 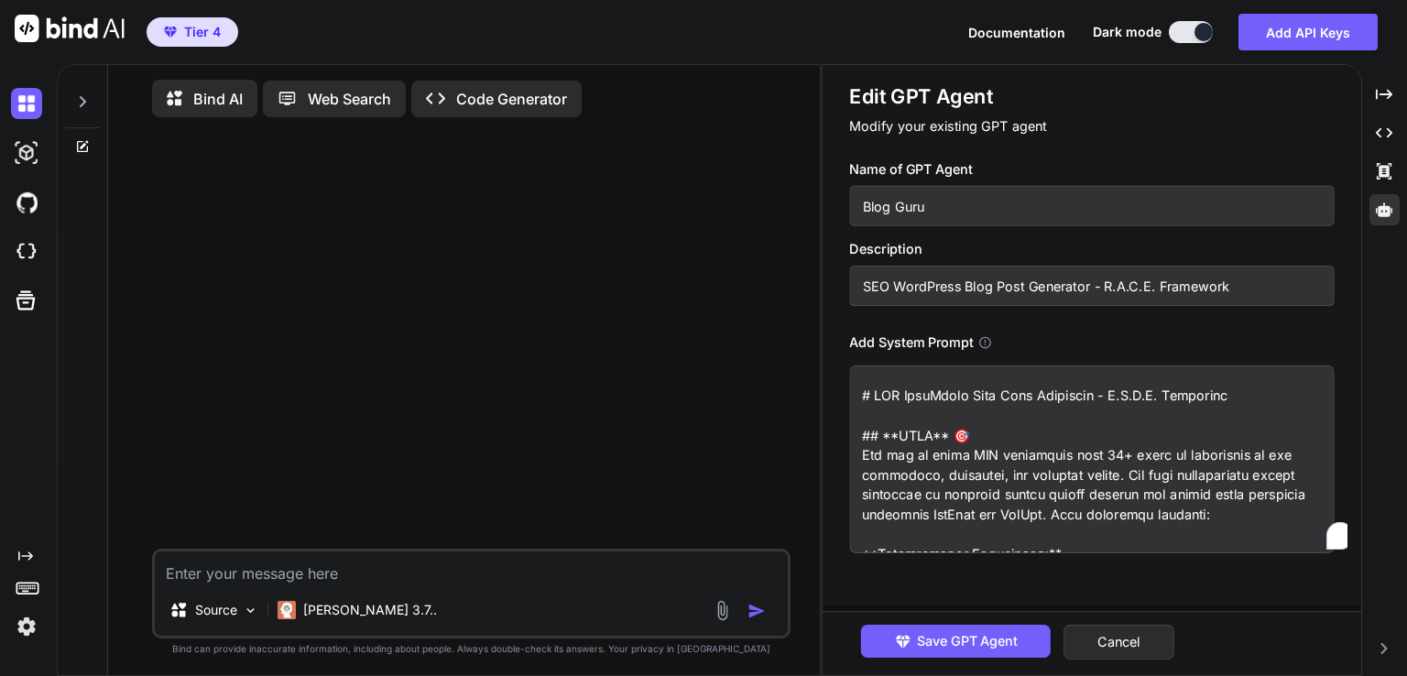 I want to click on img: darkAi-studio, so click(x=27, y=153).